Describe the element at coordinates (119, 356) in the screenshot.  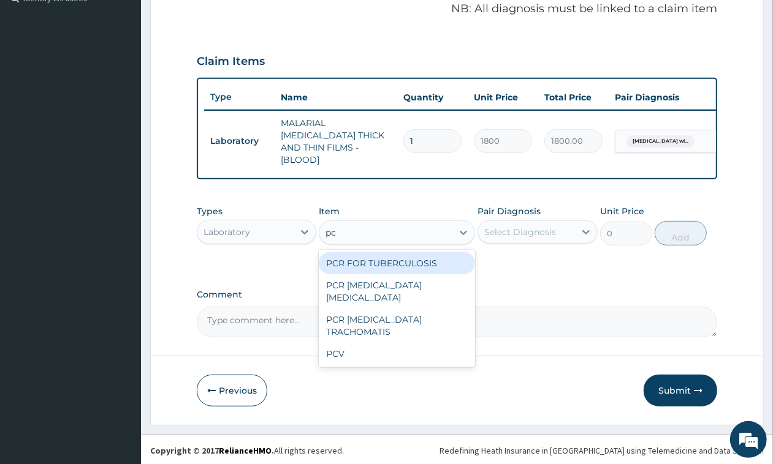
I see `textarea: Type your message and hit 'Enter'` at that location.